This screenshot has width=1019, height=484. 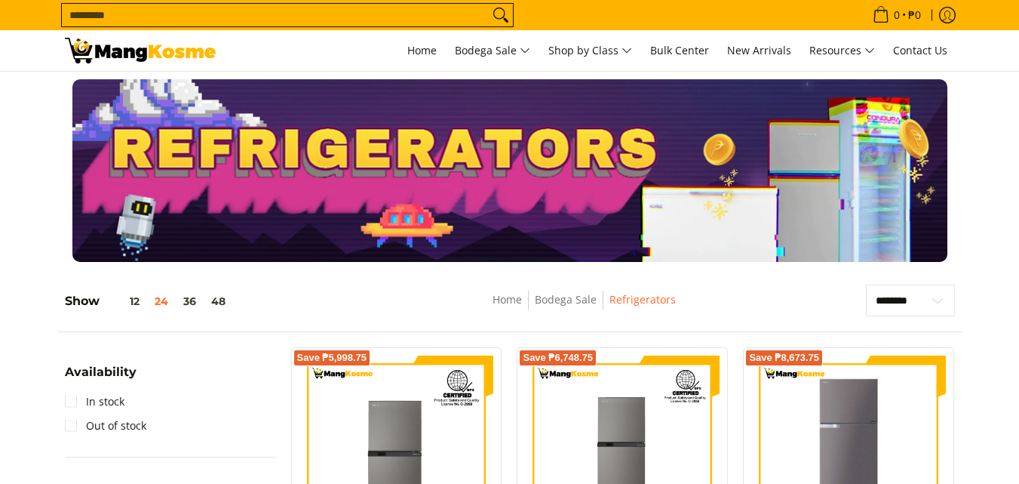 What do you see at coordinates (94, 401) in the screenshot?
I see `a: In stock` at bounding box center [94, 401].